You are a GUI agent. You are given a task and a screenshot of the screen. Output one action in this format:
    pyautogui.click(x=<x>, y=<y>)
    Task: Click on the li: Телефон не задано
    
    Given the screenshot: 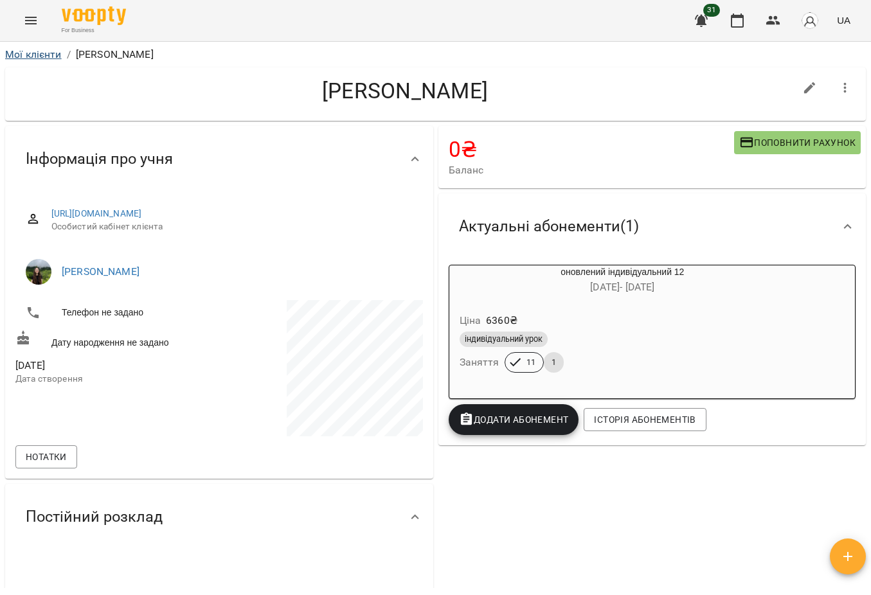 What is the action you would take?
    pyautogui.click(x=116, y=313)
    